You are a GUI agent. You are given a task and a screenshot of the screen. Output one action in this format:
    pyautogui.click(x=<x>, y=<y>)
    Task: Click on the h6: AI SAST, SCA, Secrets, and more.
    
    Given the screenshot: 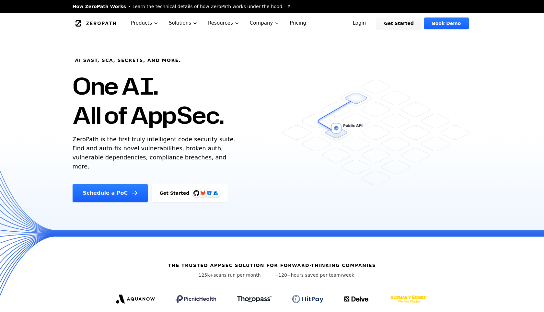 What is the action you would take?
    pyautogui.click(x=128, y=60)
    